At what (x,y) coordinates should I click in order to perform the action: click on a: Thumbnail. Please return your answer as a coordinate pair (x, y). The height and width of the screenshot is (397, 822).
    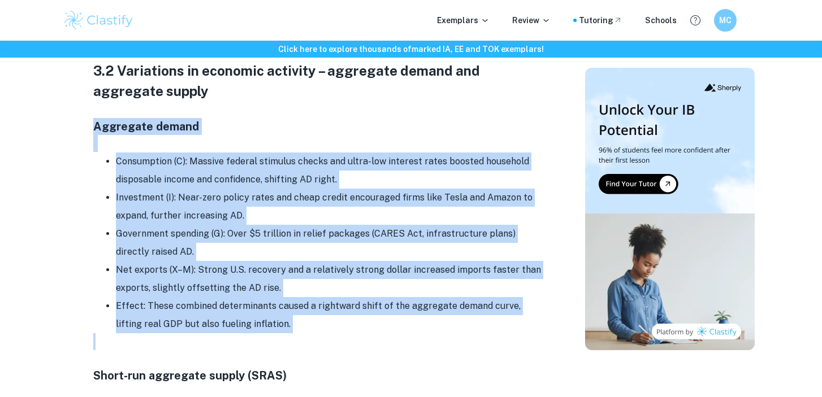
    Looking at the image, I should click on (670, 209).